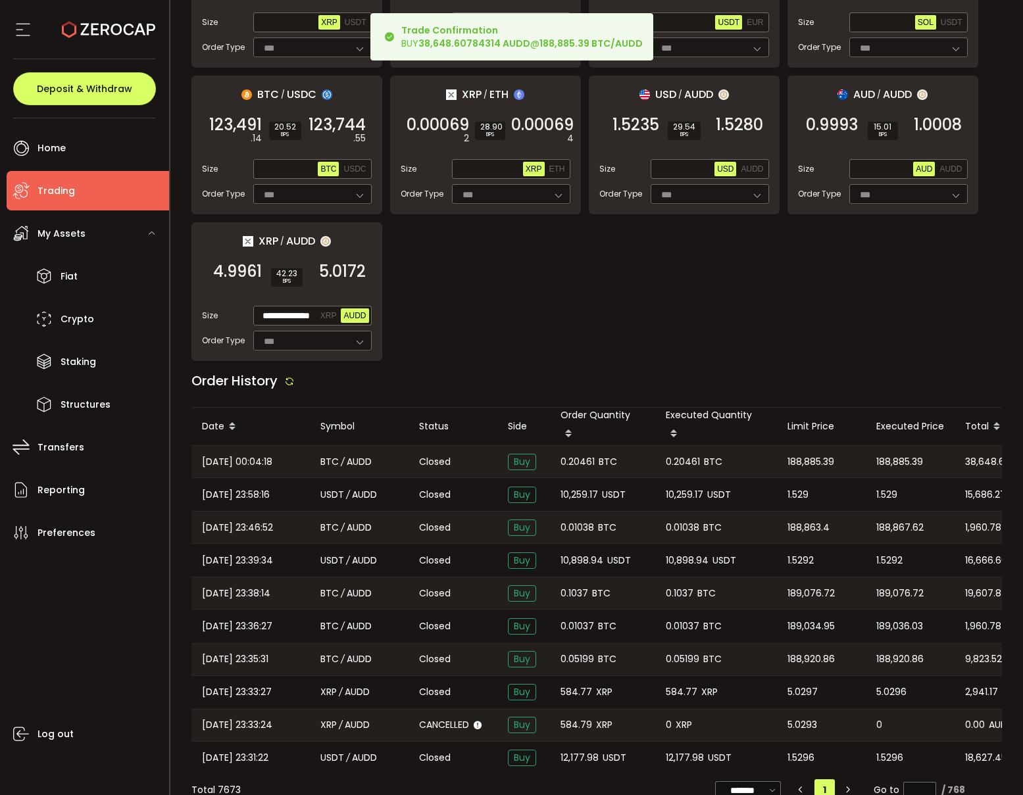 The image size is (1023, 795). Describe the element at coordinates (685, 758) in the screenshot. I see `span: 12,177.98` at that location.